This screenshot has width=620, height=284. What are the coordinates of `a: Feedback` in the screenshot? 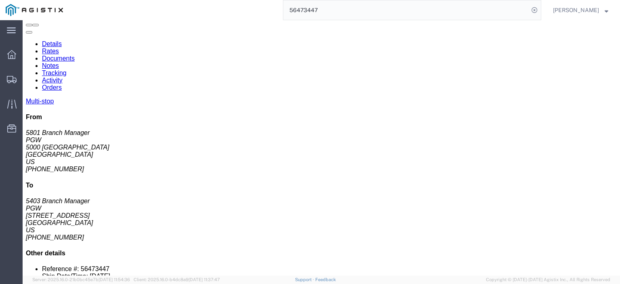 It's located at (326, 280).